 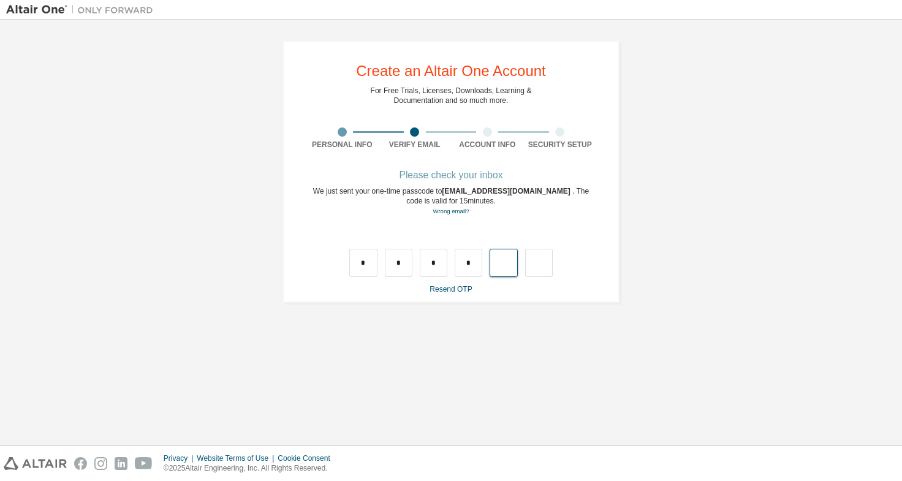 What do you see at coordinates (100, 463) in the screenshot?
I see `img: instagram.svg` at bounding box center [100, 463].